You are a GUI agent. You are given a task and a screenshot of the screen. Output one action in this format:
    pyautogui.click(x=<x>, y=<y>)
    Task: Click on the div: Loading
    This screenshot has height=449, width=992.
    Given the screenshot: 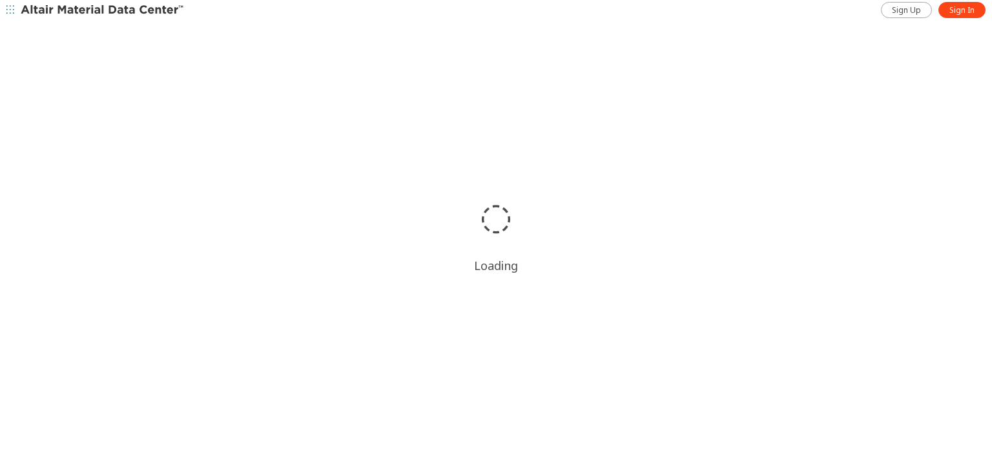 What is the action you would take?
    pyautogui.click(x=496, y=266)
    